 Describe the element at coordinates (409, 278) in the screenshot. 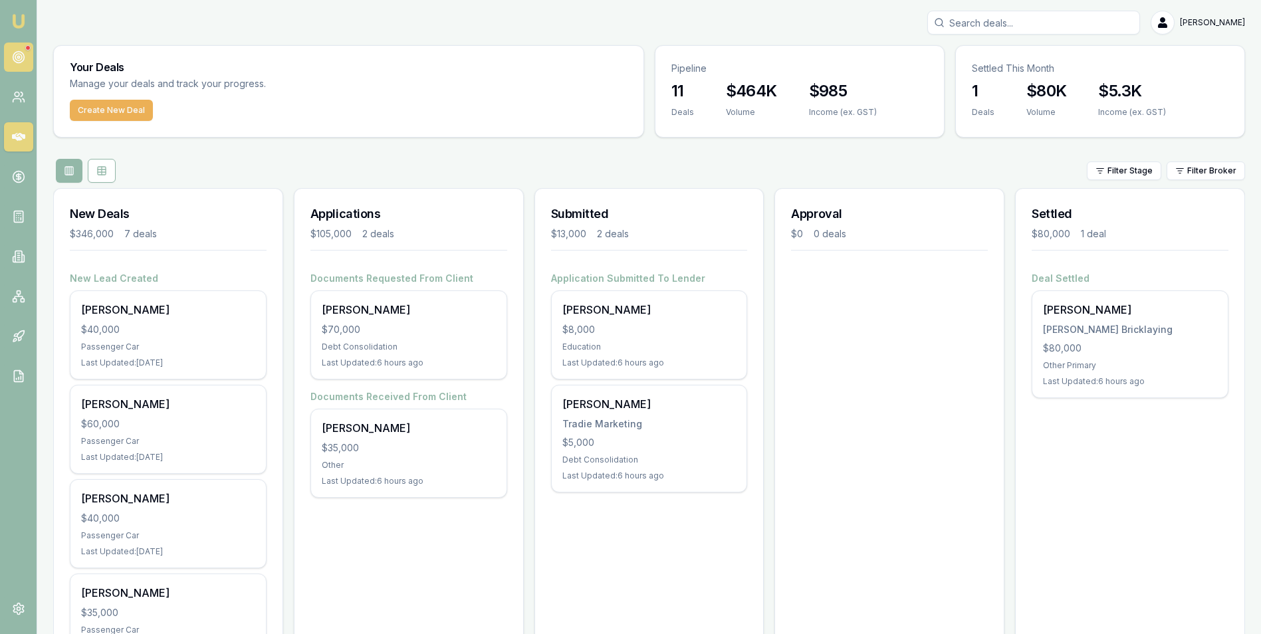

I see `h4: Documents Requested From Client` at that location.